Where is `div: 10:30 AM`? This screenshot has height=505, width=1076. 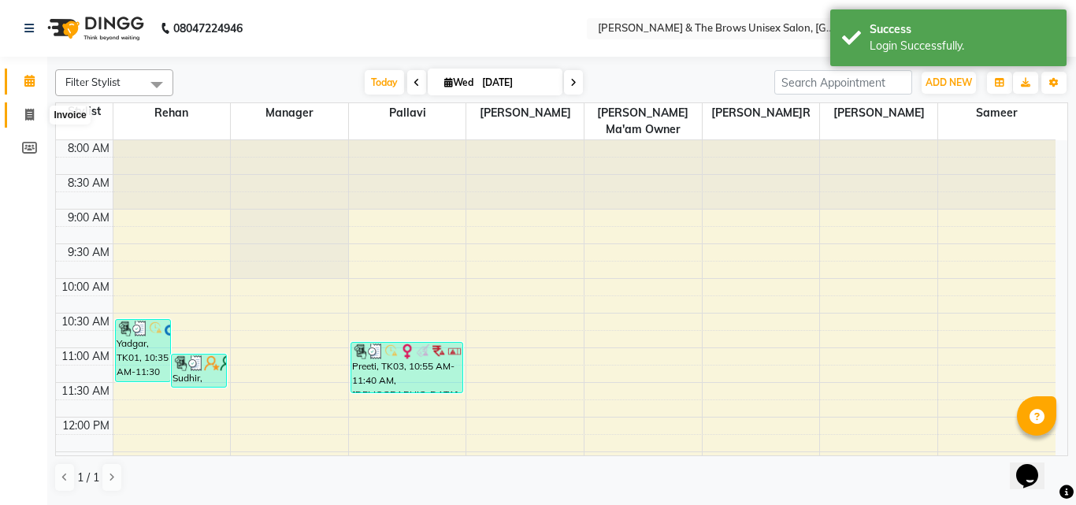
div: 10:30 AM is located at coordinates (85, 321).